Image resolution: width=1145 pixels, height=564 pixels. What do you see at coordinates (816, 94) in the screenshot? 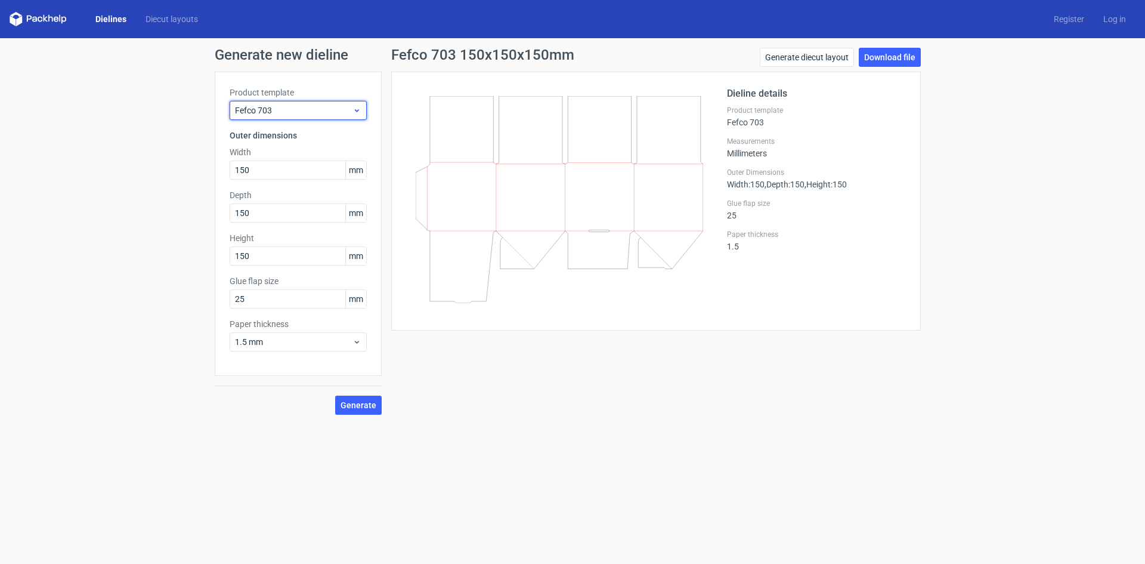
I see `h2: Dieline details` at bounding box center [816, 94].